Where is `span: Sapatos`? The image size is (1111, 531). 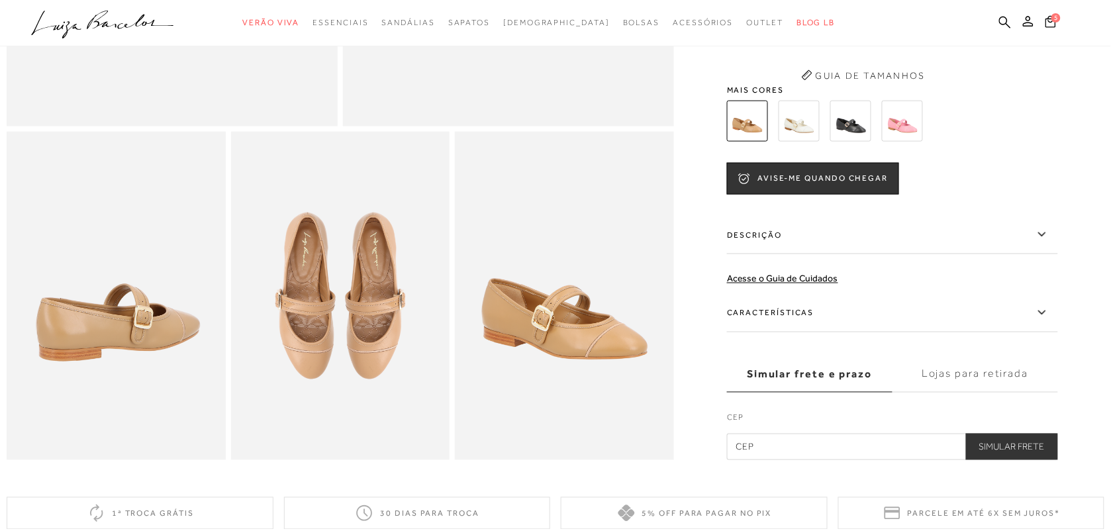
span: Sapatos is located at coordinates (469, 23).